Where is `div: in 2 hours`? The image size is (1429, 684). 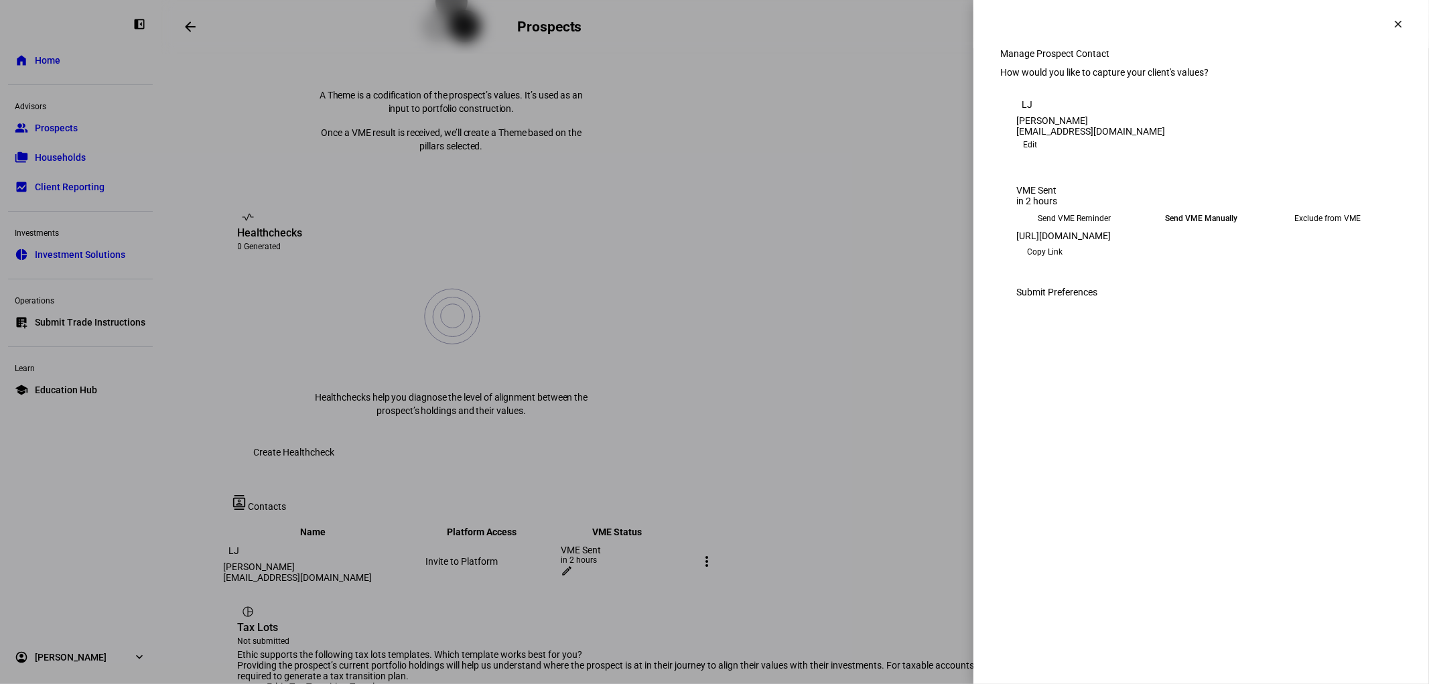 div: in 2 hours is located at coordinates (1201, 201).